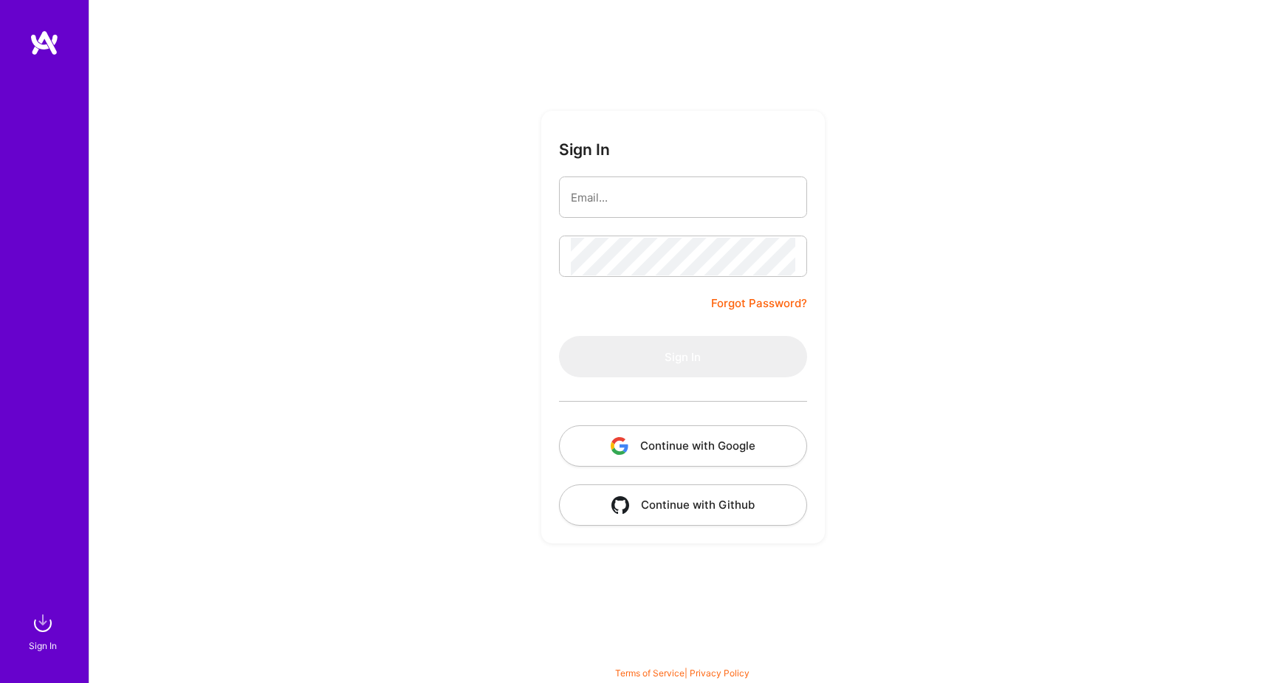 The height and width of the screenshot is (683, 1276). Describe the element at coordinates (43, 623) in the screenshot. I see `img: sign in` at that location.